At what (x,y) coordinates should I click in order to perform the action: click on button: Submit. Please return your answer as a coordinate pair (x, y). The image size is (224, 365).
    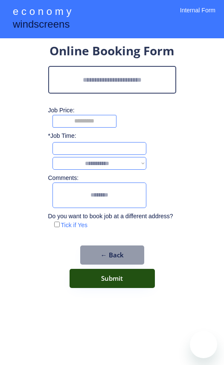
    Looking at the image, I should click on (112, 278).